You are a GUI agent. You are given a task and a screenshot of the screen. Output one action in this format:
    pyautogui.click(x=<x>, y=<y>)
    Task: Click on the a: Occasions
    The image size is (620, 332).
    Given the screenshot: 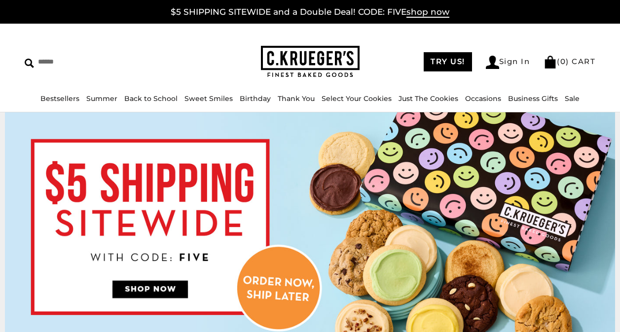 What is the action you would take?
    pyautogui.click(x=483, y=99)
    